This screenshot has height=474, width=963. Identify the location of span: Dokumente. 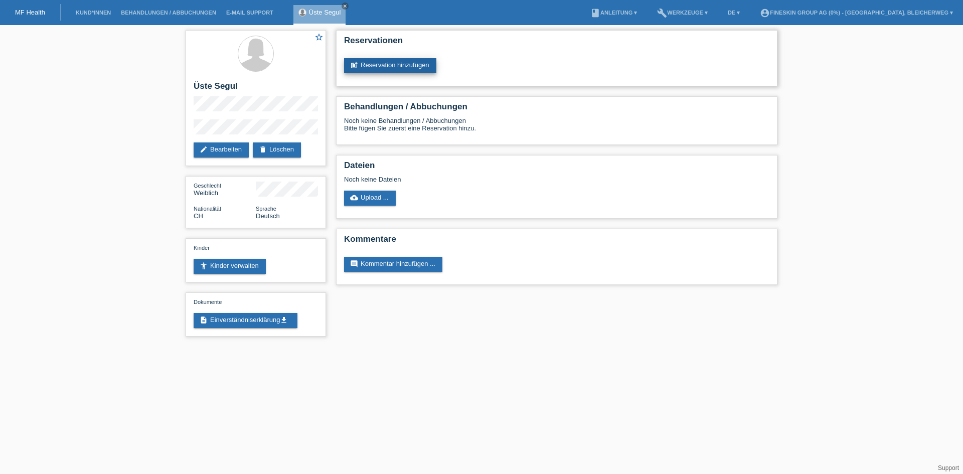
(208, 302).